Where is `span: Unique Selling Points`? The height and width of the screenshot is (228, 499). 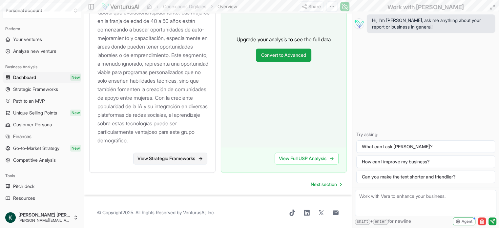
span: Unique Selling Points is located at coordinates (35, 113).